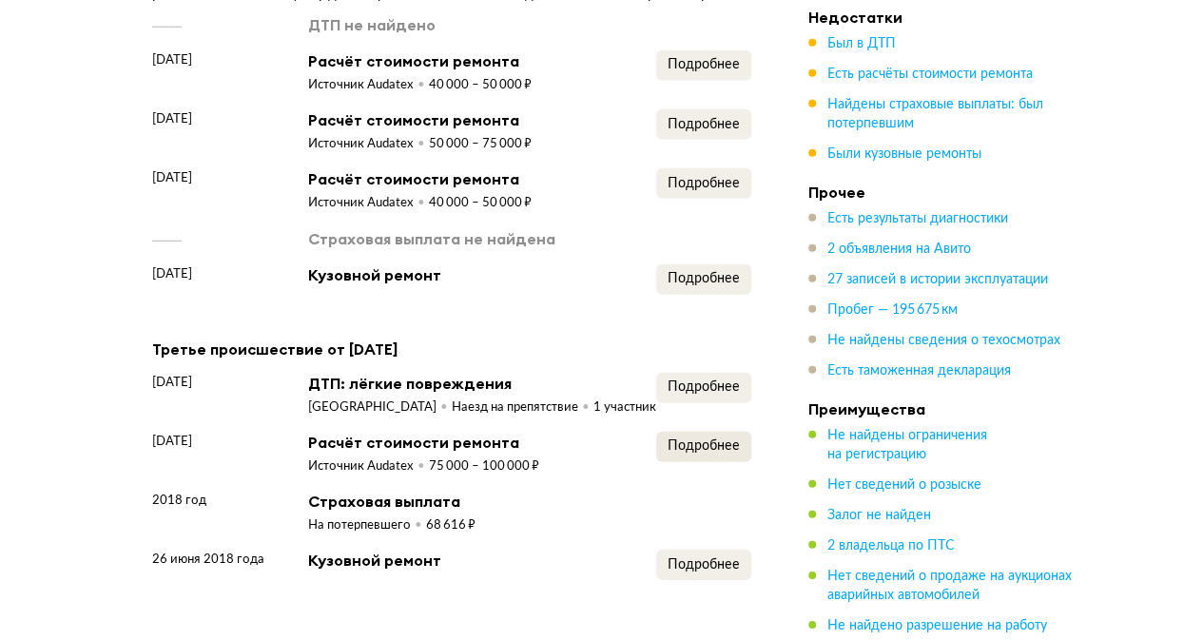 Image resolution: width=1203 pixels, height=640 pixels. Describe the element at coordinates (482, 383) in the screenshot. I see `div: ДТП: лёгкие повреждения` at that location.